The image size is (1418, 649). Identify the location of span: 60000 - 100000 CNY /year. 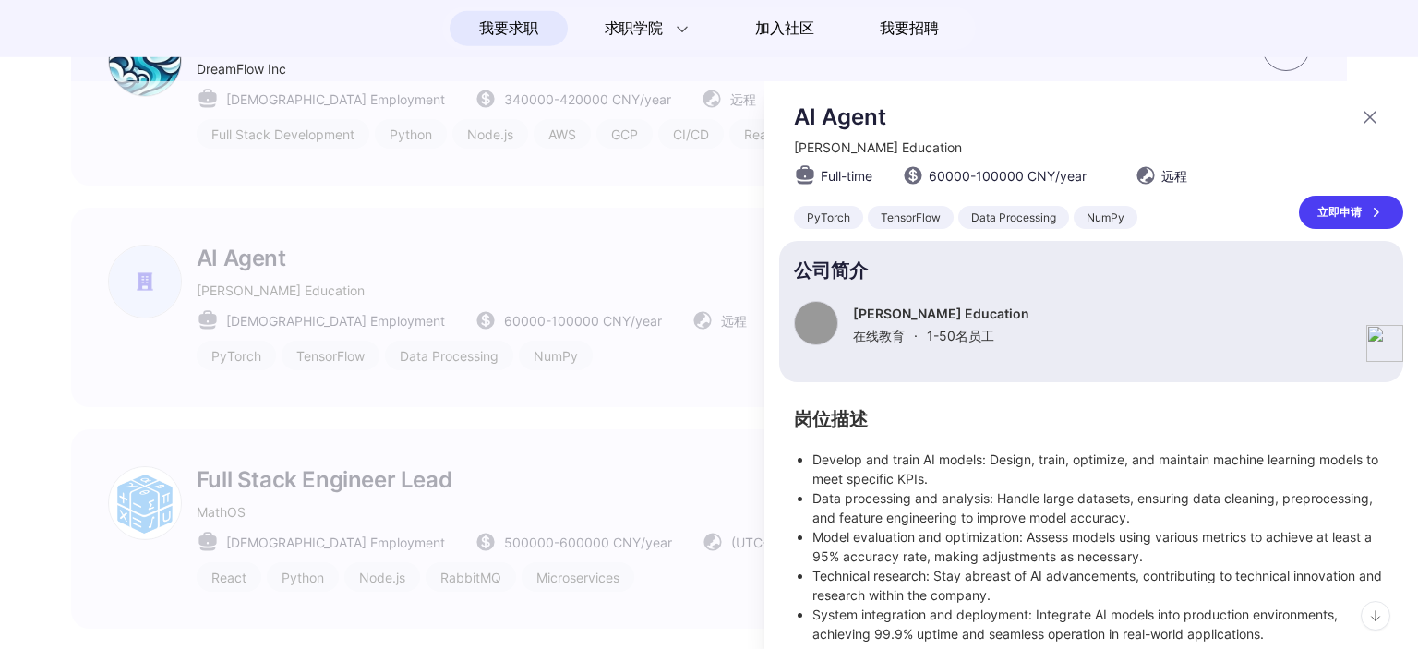
(1007, 175).